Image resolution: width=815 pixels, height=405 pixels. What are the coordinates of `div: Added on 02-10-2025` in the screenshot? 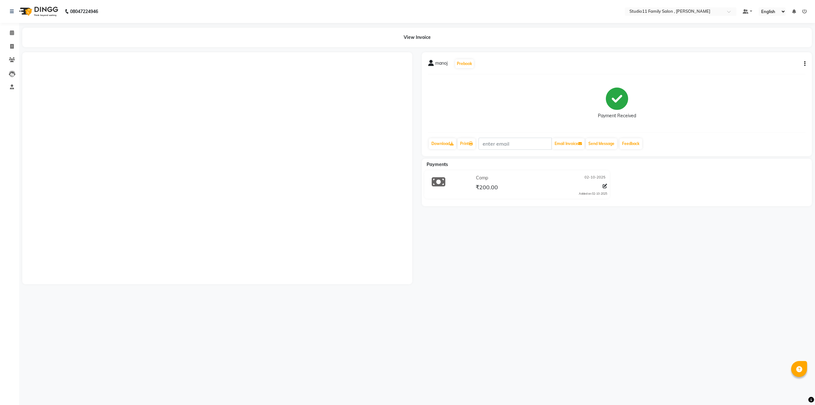 It's located at (593, 194).